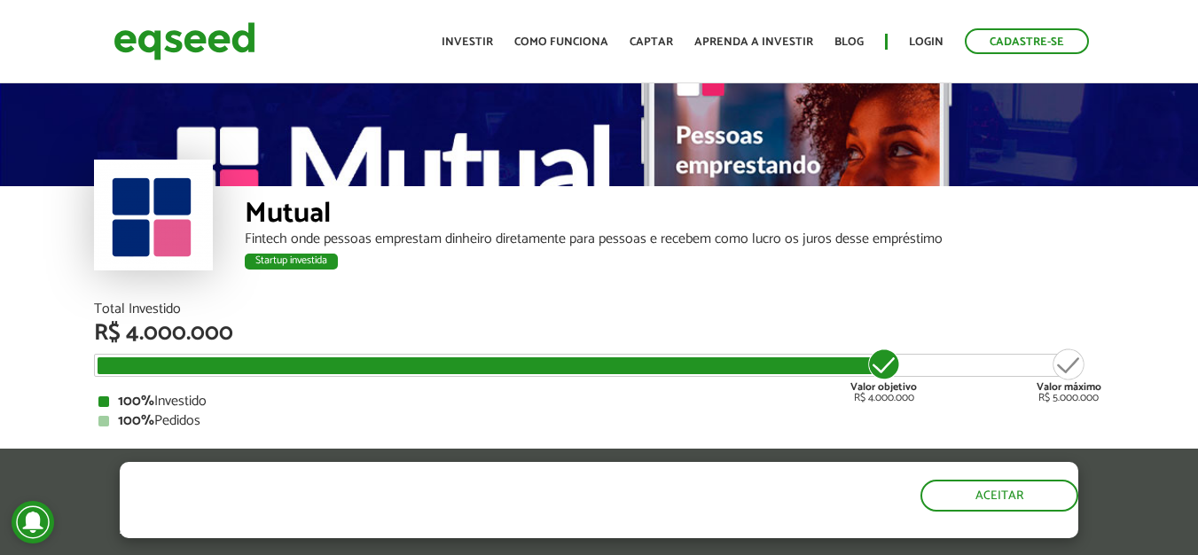  What do you see at coordinates (599, 309) in the screenshot?
I see `div: Total Investido` at bounding box center [599, 309].